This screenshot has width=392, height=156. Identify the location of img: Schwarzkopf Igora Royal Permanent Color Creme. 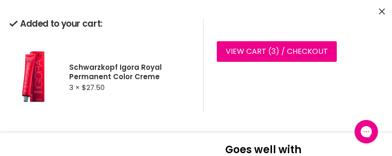
(33, 77).